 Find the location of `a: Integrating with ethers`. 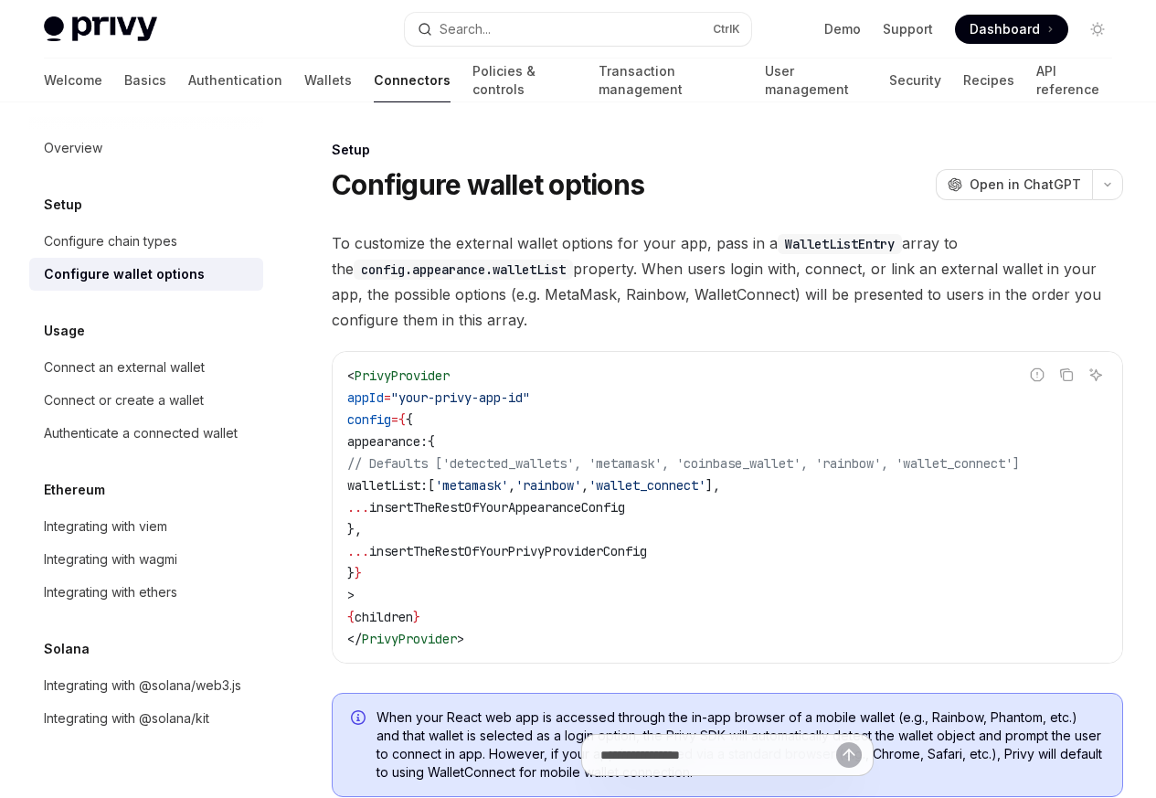

a: Integrating with ethers is located at coordinates (146, 592).